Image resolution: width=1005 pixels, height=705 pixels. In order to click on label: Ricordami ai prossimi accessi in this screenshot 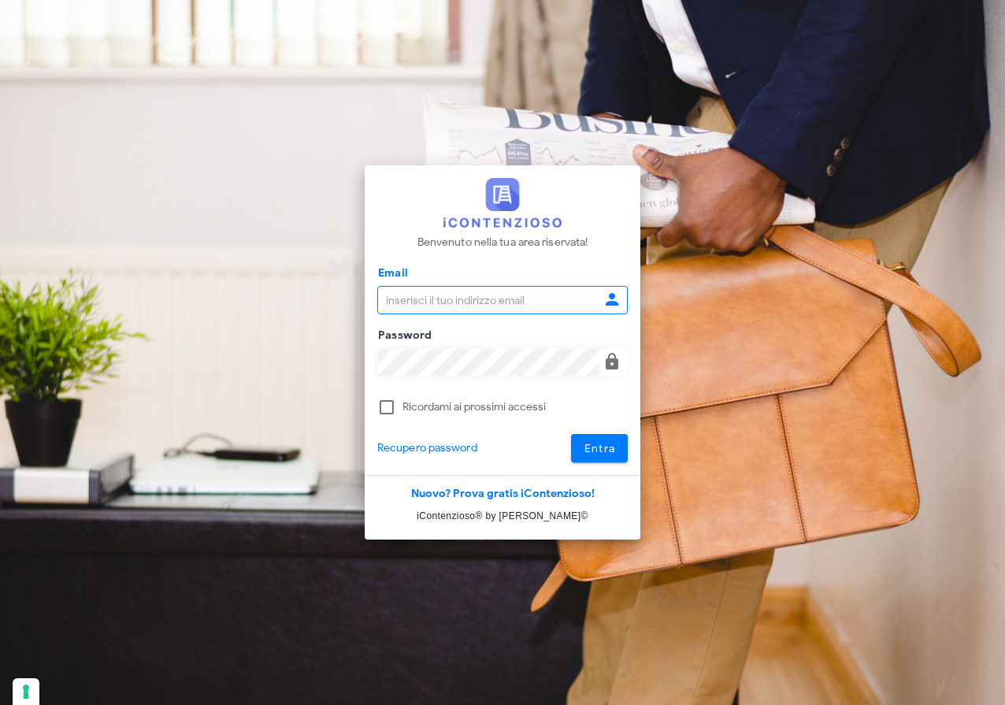, I will do `click(515, 407)`.